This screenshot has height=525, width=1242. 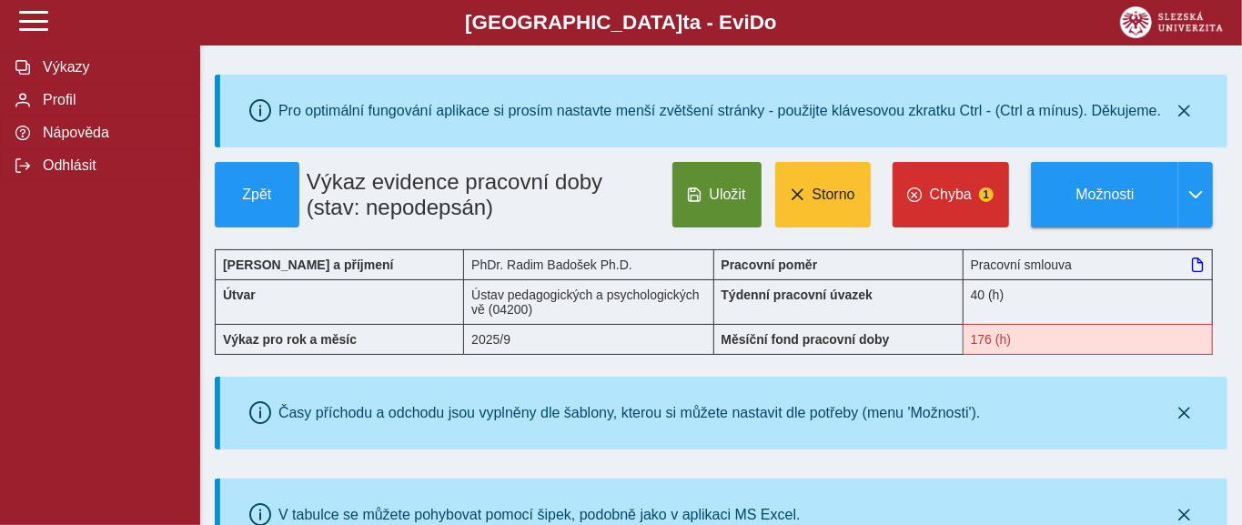 I want to click on div: Časy příchodu a odchodu jsou vyplněny dle šablony, kterou si můžete nastavit dle potřeby (menu 'M..., so click(x=630, y=413).